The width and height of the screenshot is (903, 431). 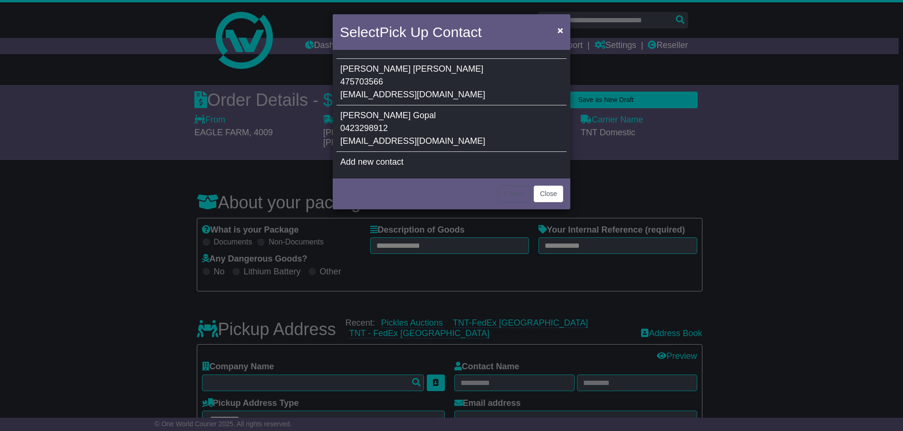 What do you see at coordinates (362, 82) in the screenshot?
I see `span: 475703566` at bounding box center [362, 82].